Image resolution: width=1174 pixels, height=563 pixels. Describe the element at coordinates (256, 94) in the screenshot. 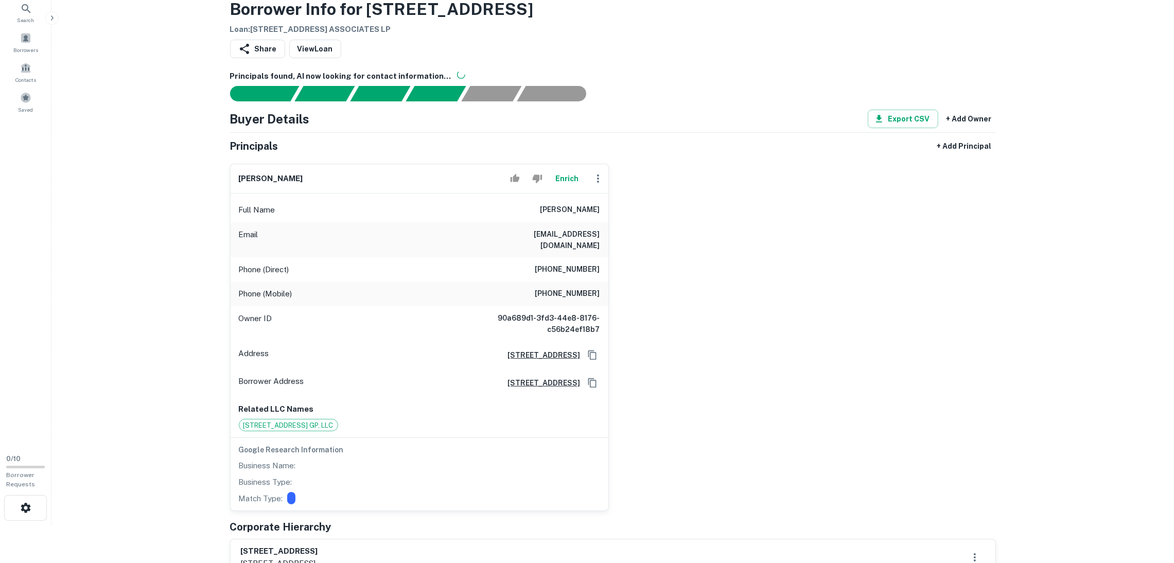

I see `div: Sending borrower request to AI...` at that location.